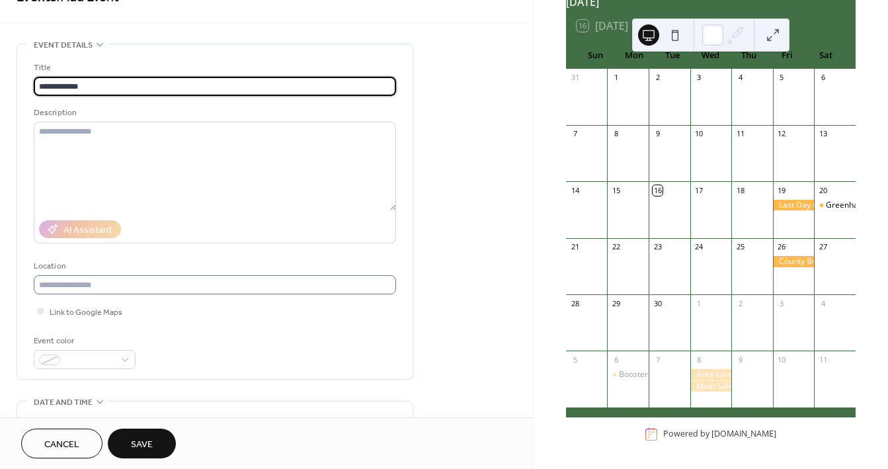 This screenshot has height=469, width=888. Describe the element at coordinates (141, 443) in the screenshot. I see `button: Save` at that location.